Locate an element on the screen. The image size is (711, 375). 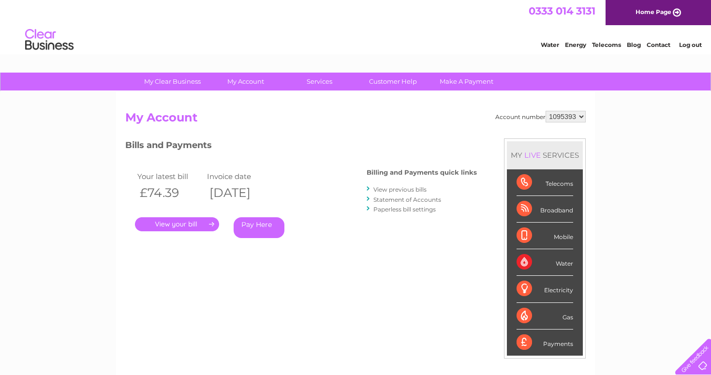
div: Telecoms is located at coordinates (545, 182).